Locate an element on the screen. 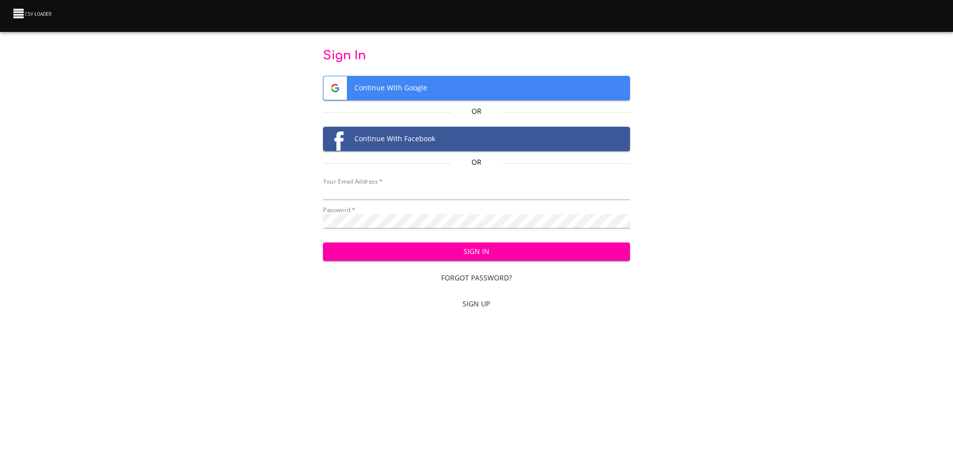  button: Sign In is located at coordinates (477, 251).